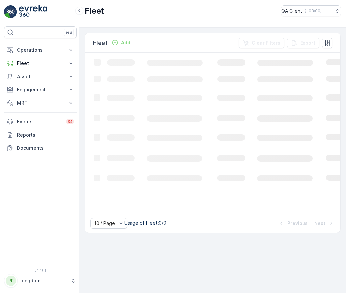 Image resolution: width=346 pixels, height=293 pixels. Describe the element at coordinates (40, 50) in the screenshot. I see `button: Operations` at that location.